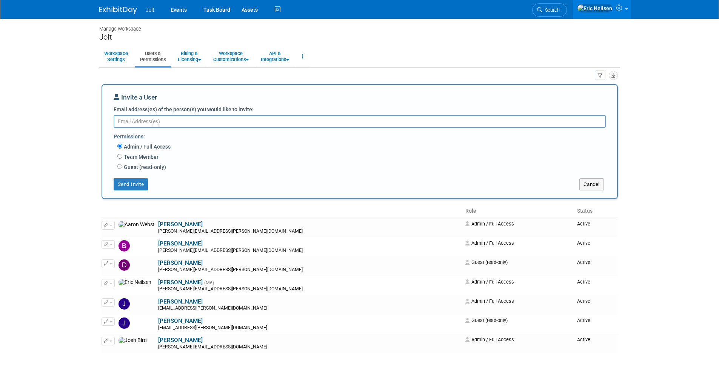 This screenshot has width=719, height=365. I want to click on th: Role, so click(518, 211).